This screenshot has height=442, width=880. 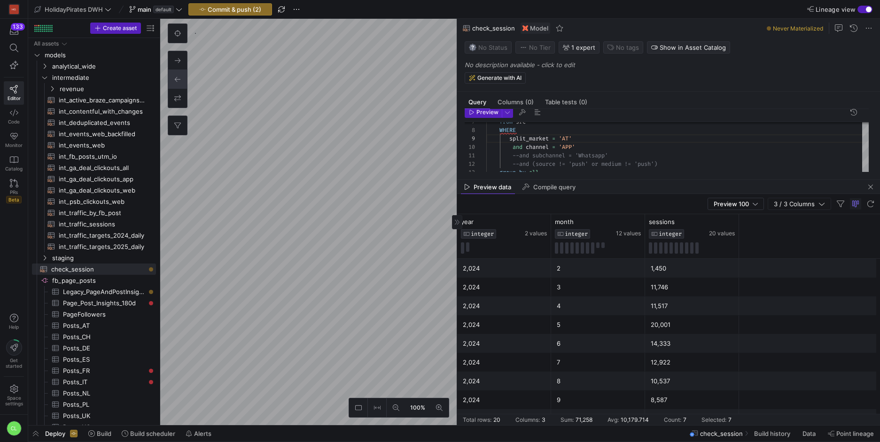 I want to click on span: int_ga_deal_clickouts_app​​​​​​​​​​, so click(x=102, y=179).